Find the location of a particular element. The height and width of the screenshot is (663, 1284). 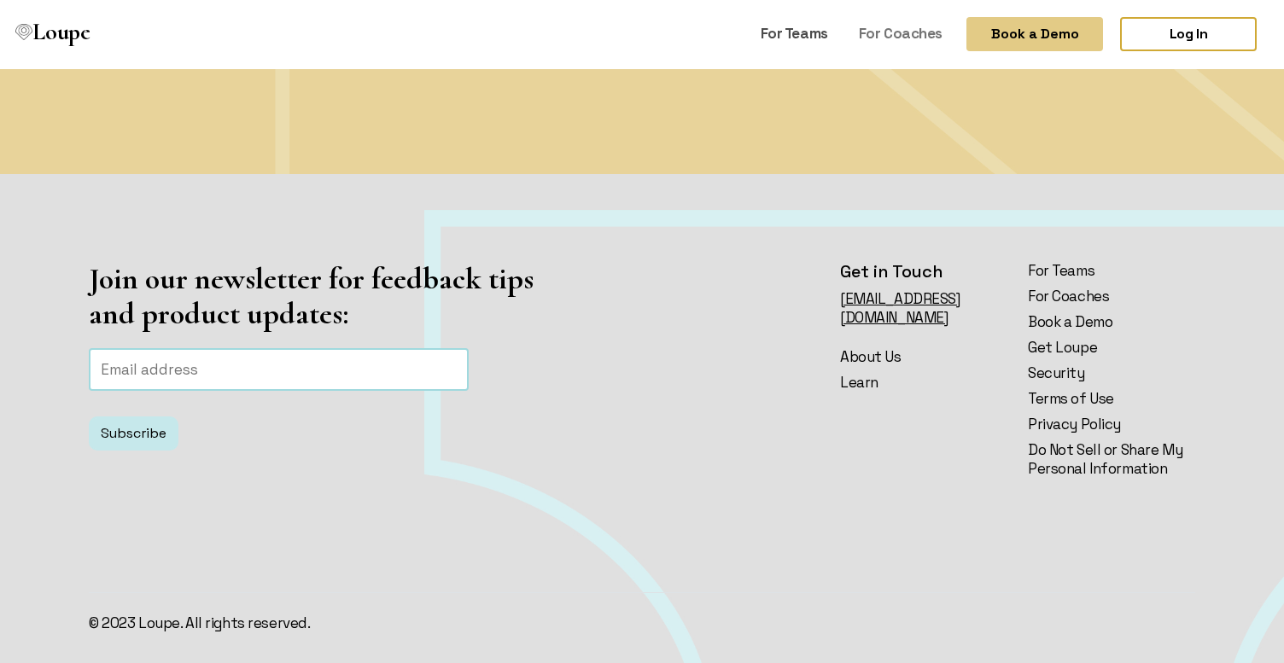

h4: Get in Touch is located at coordinates (924, 272).